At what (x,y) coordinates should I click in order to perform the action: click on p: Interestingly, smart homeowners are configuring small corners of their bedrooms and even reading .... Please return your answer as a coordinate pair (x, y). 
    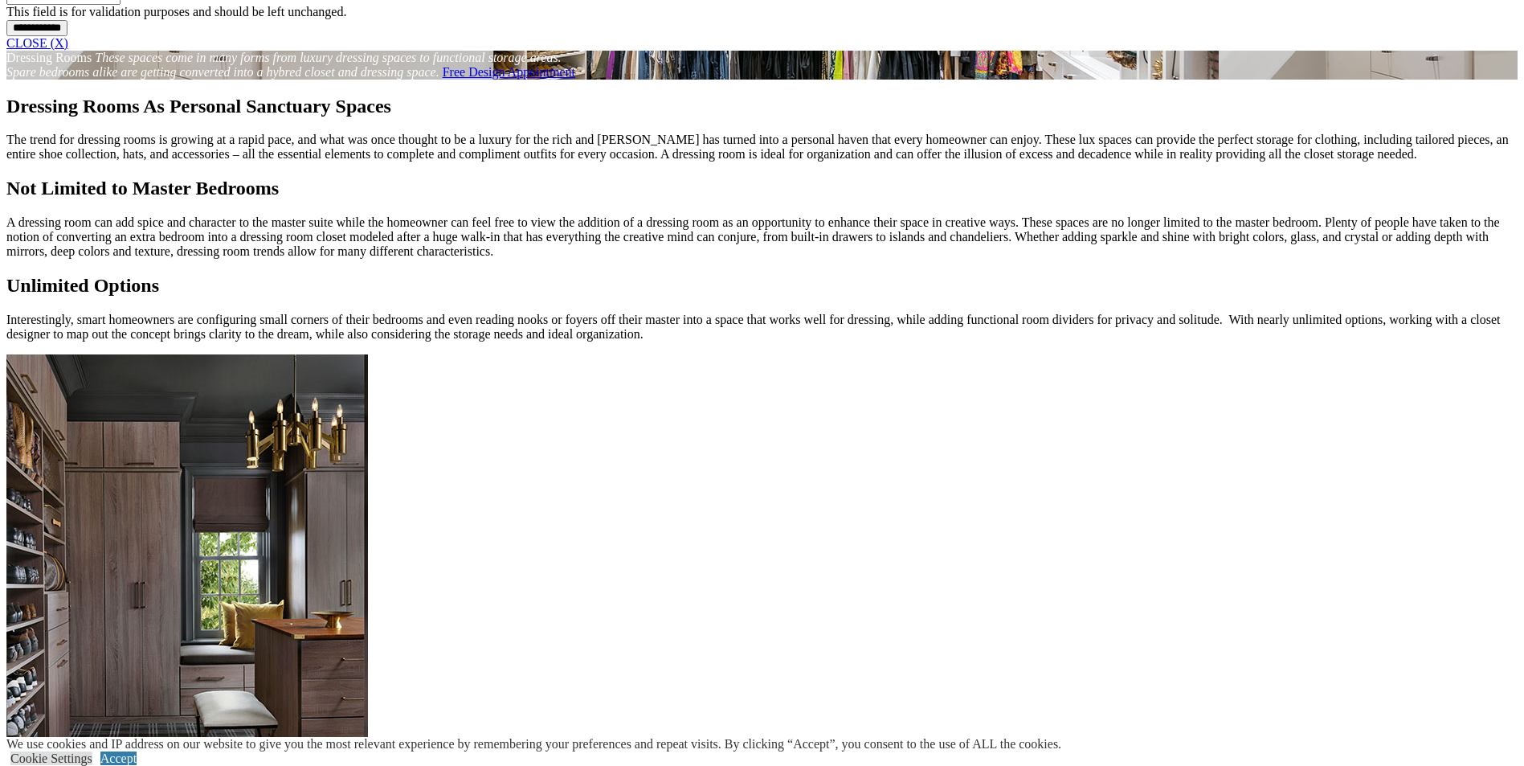
    Looking at the image, I should click on (761, 327).